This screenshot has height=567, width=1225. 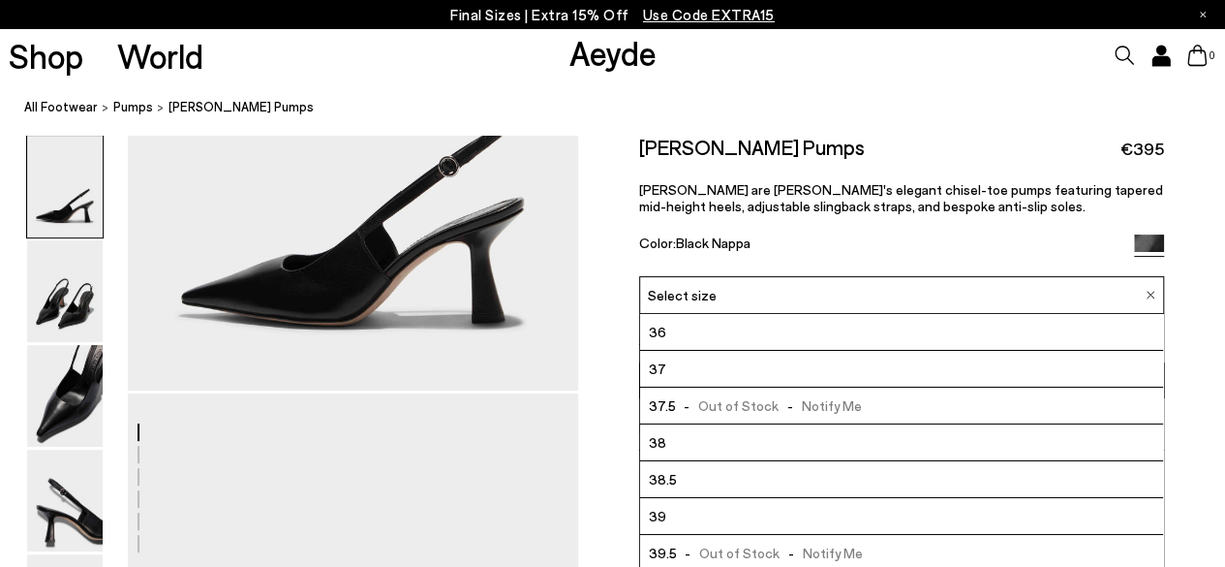 What do you see at coordinates (65, 395) in the screenshot?
I see `img: Fernanda Slingback Pumps - Image 3` at bounding box center [65, 395].